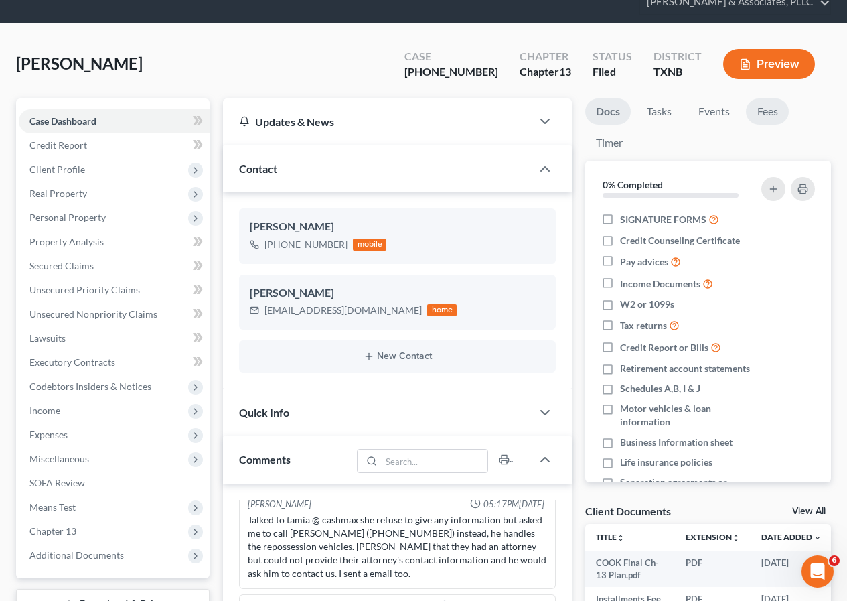 The width and height of the screenshot is (847, 601). Describe the element at coordinates (769, 64) in the screenshot. I see `button: Preview` at that location.